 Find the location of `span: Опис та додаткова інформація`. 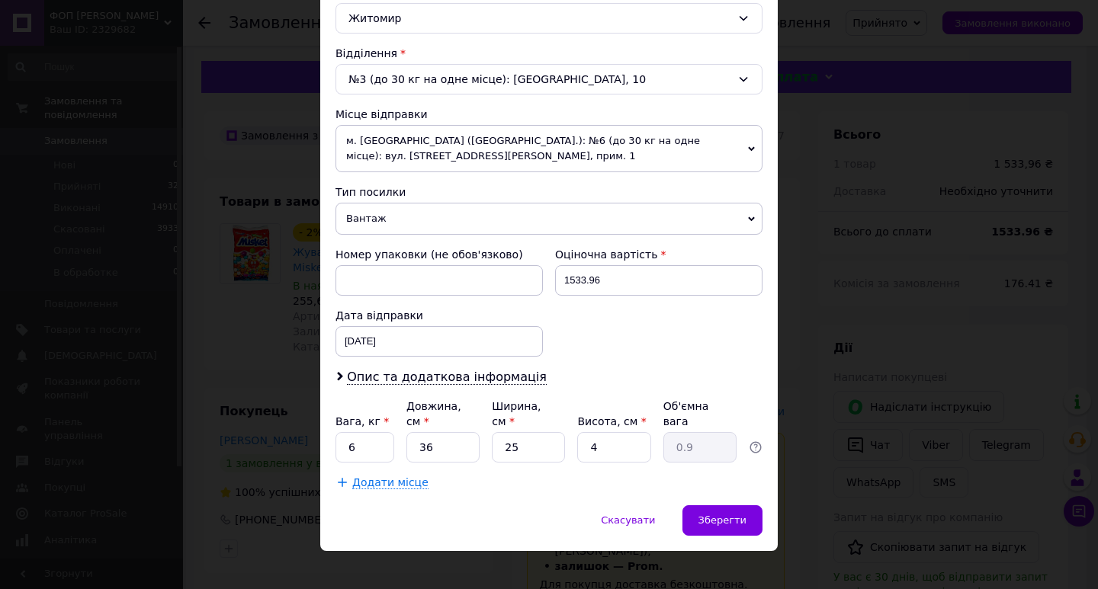

span: Опис та додаткова інформація is located at coordinates (447, 377).